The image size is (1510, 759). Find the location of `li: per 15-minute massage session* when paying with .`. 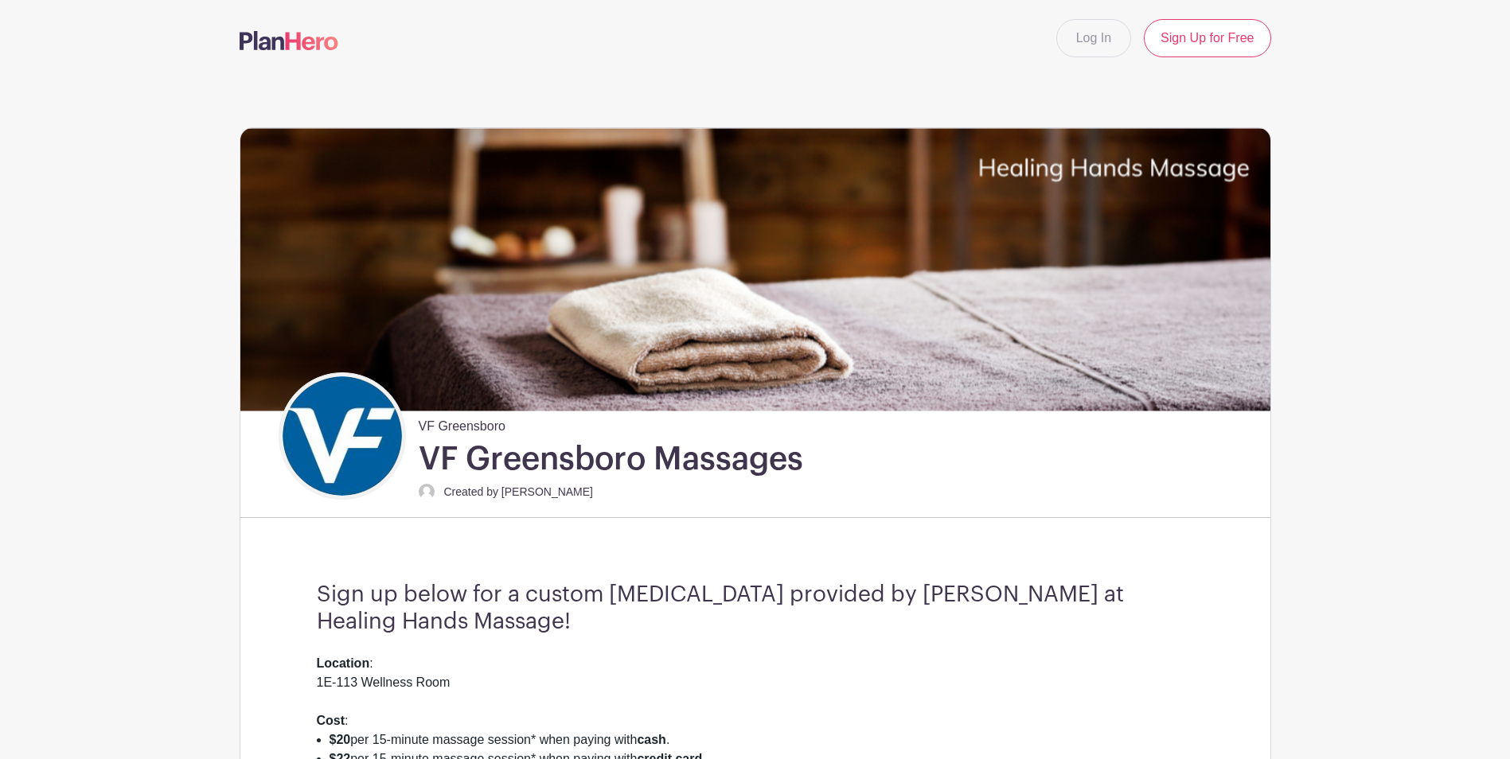

li: per 15-minute massage session* when paying with . is located at coordinates (762, 740).